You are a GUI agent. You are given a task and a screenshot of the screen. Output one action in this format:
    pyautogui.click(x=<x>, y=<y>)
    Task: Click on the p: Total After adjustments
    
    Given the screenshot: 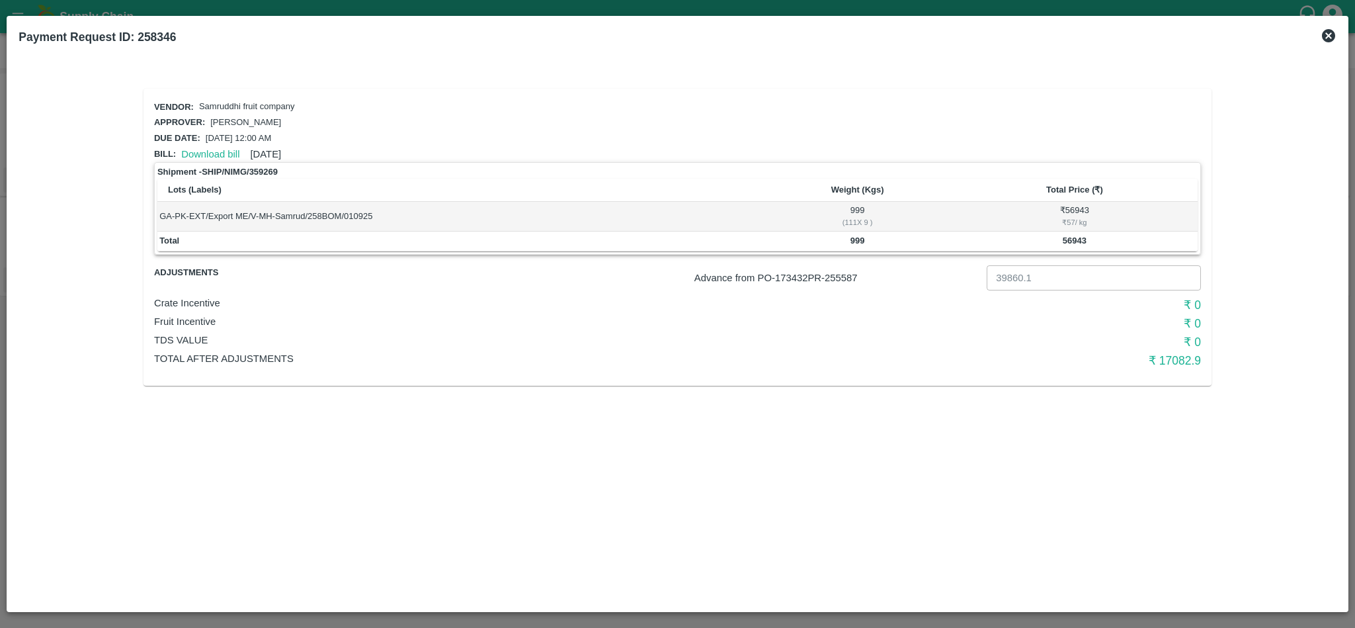 What is the action you would take?
    pyautogui.click(x=503, y=358)
    